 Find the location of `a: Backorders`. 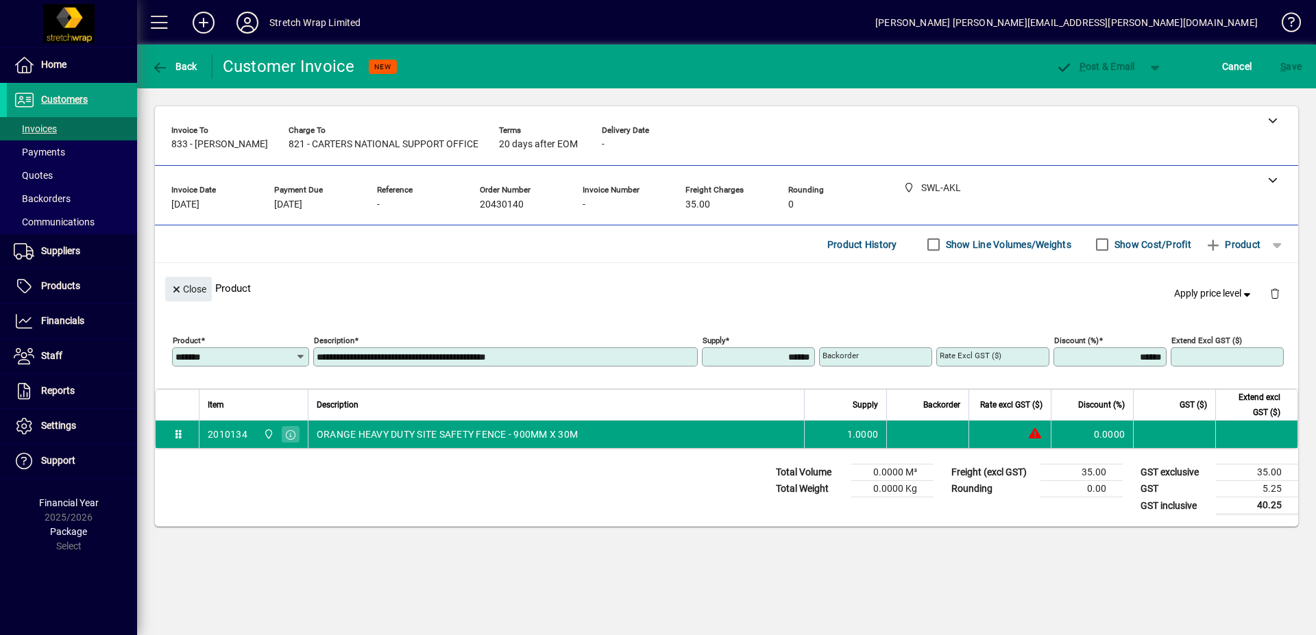

a: Backorders is located at coordinates (72, 199).